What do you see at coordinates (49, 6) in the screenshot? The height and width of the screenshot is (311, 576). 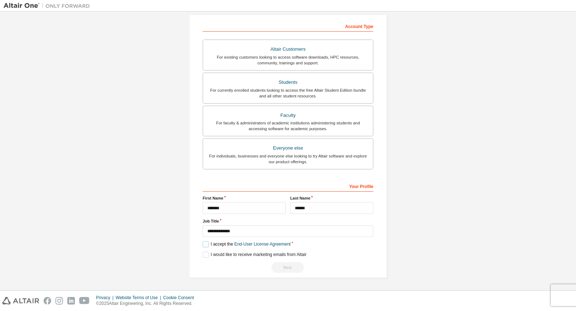 I see `img: Altair One` at bounding box center [49, 6].